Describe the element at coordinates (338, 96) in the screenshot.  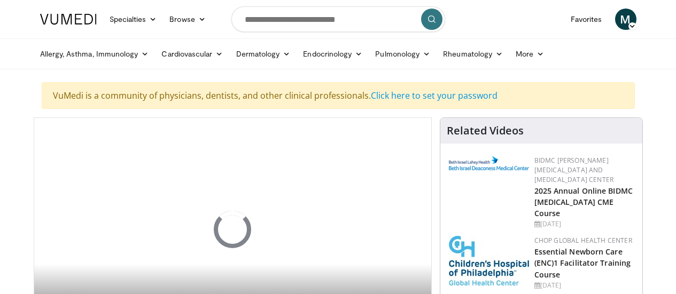
I see `div: VuMedi is a community of physicians, dentists, and other clinical professionals.` at that location.